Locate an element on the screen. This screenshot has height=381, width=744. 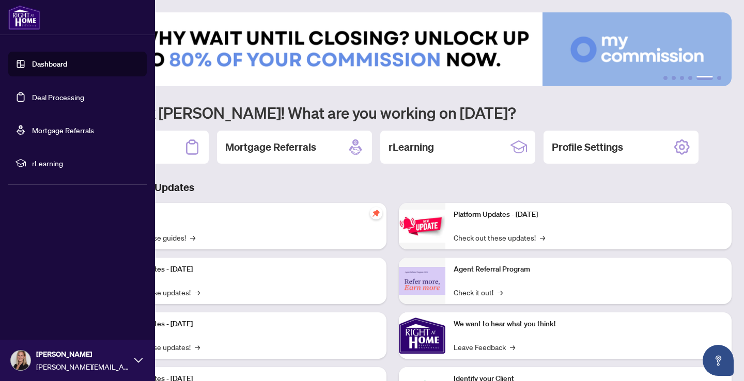
img: We want to hear what you think! is located at coordinates (422, 336).